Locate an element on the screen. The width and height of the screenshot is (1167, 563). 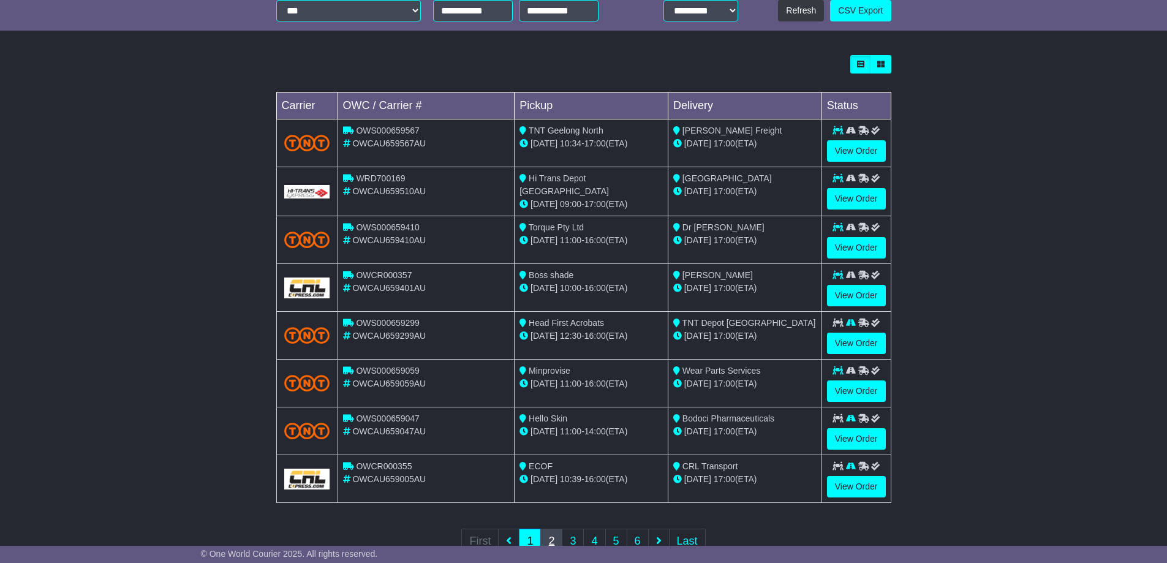
span: Bodoci Pharmaceuticals is located at coordinates (728, 418).